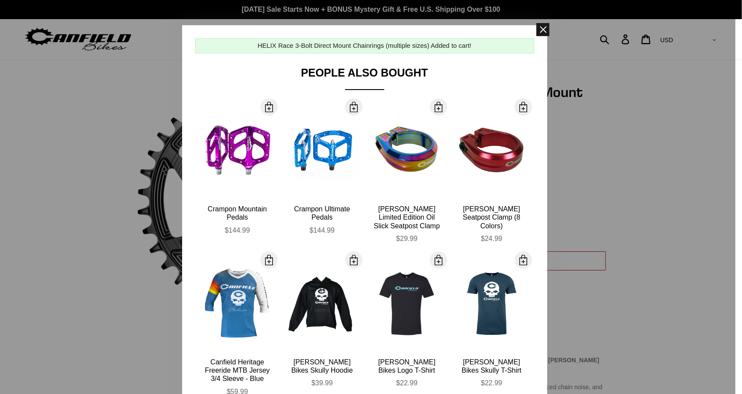 Image resolution: width=742 pixels, height=394 pixels. What do you see at coordinates (322, 383) in the screenshot?
I see `span: $39.99` at bounding box center [322, 383].